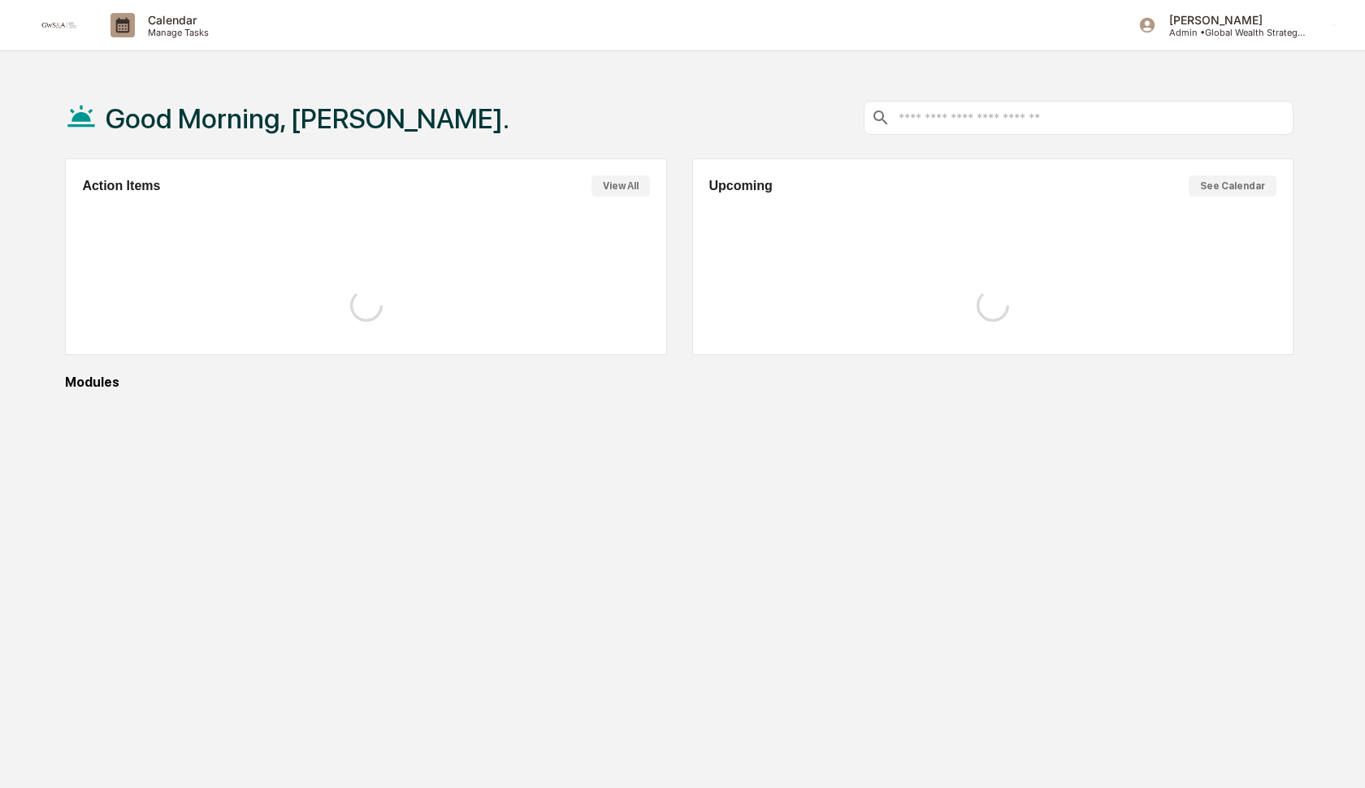  I want to click on p: Admin • Global Wealth Strategies Associates, so click(1232, 33).